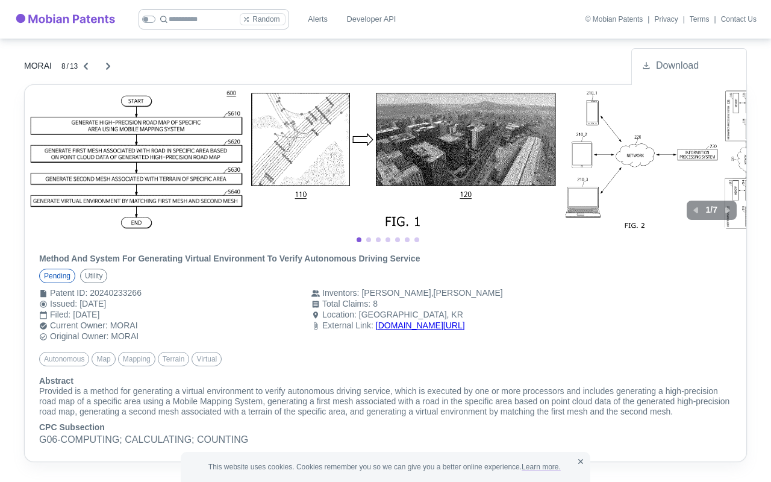  Describe the element at coordinates (666, 19) in the screenshot. I see `a: Privacy` at that location.